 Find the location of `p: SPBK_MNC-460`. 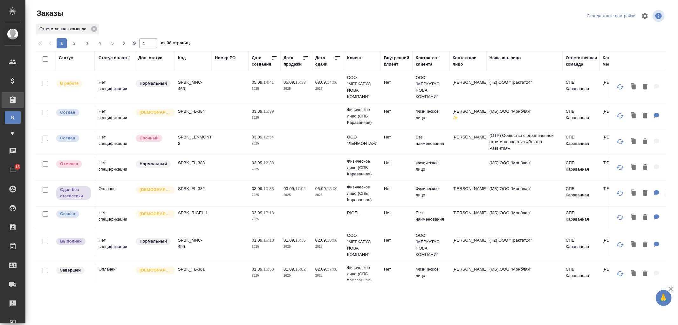

p: SPBK_MNC-460 is located at coordinates (193, 86).